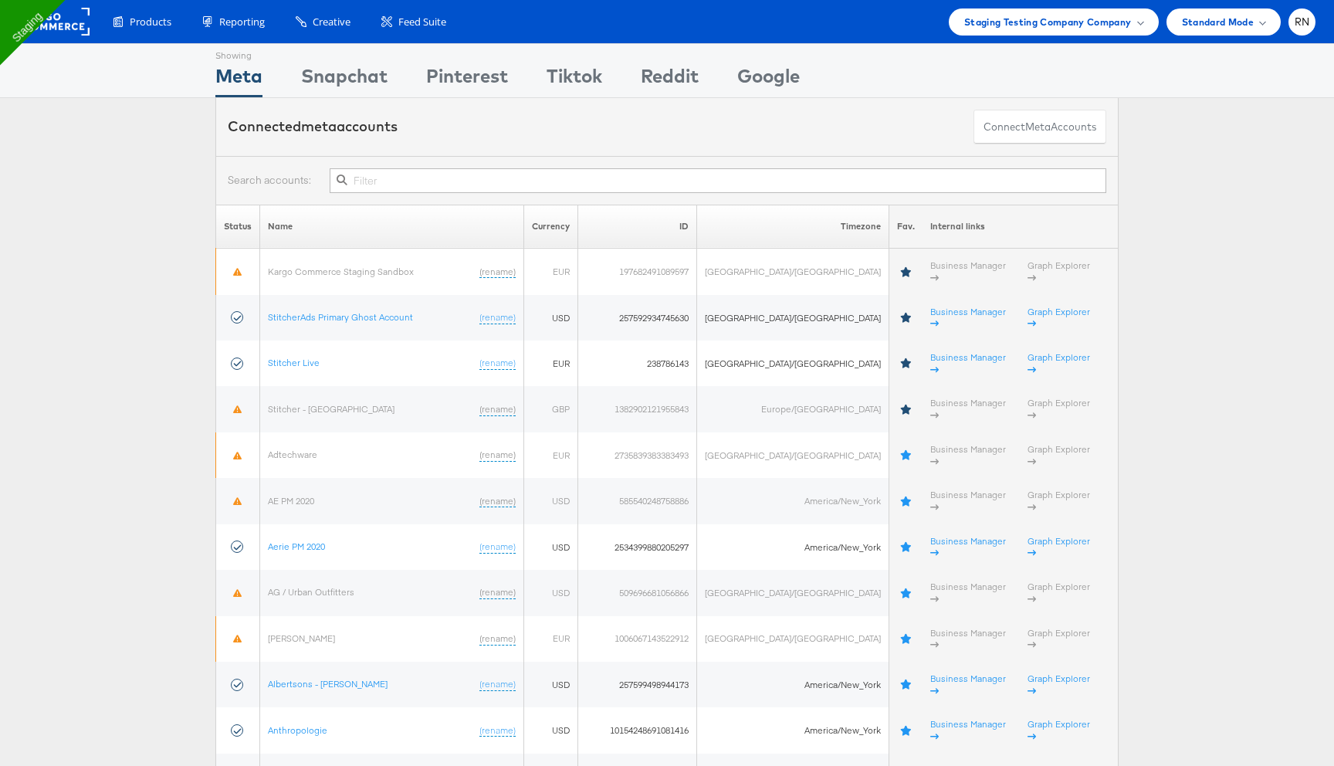 This screenshot has width=1334, height=766. What do you see at coordinates (291, 500) in the screenshot?
I see `a: AE PM 2020` at bounding box center [291, 500].